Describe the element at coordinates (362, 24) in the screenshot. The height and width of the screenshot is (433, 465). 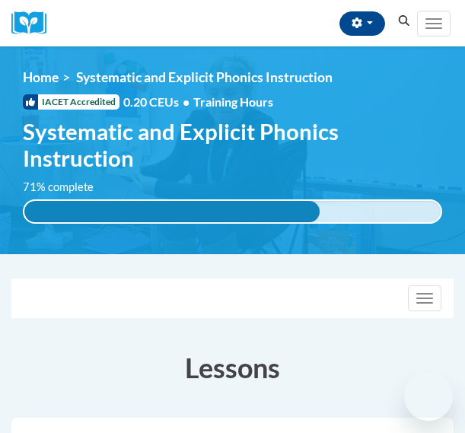
I see `button: Account Settings` at that location.